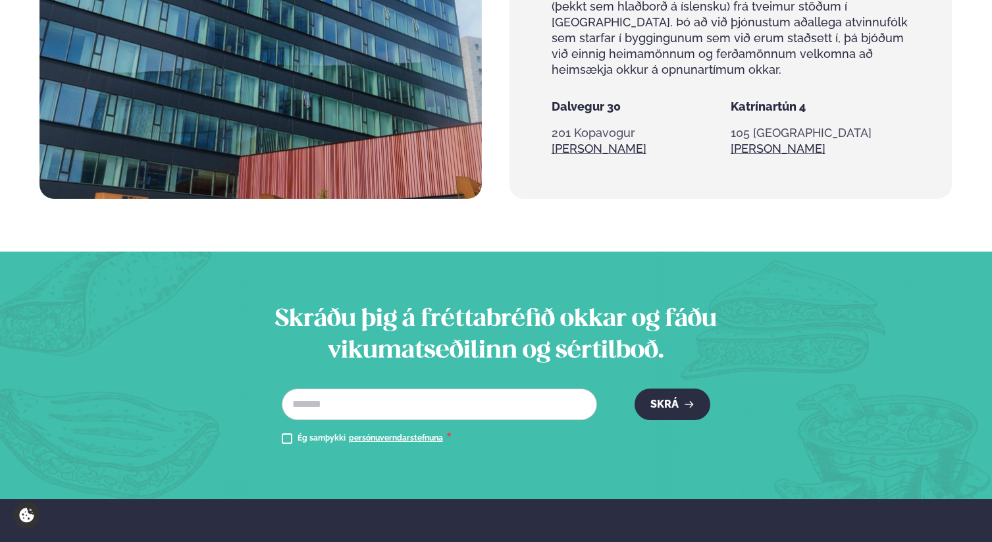 This screenshot has width=992, height=542. What do you see at coordinates (641, 107) in the screenshot?
I see `h5: Dalvegur 30` at bounding box center [641, 107].